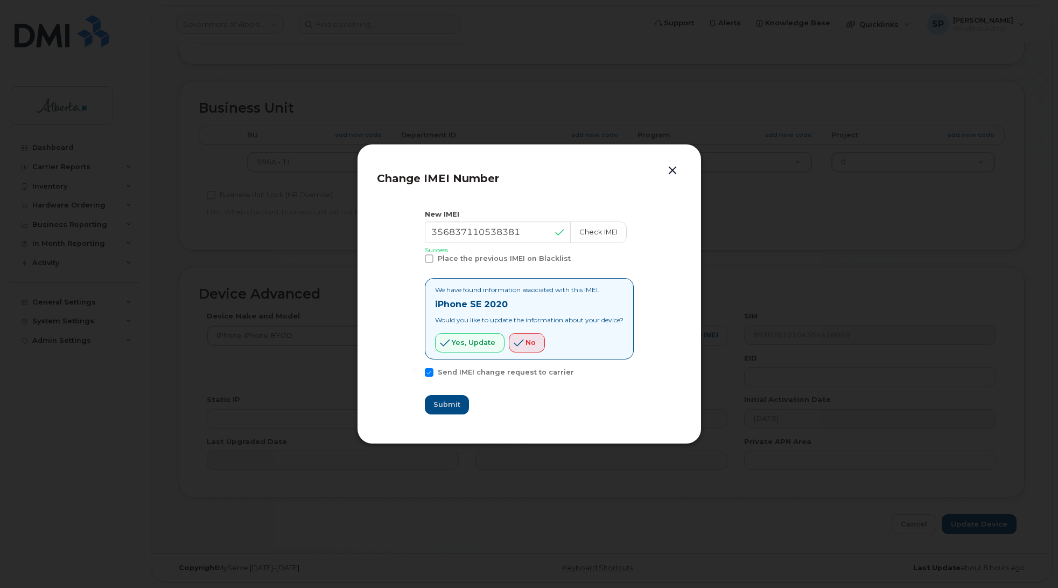  What do you see at coordinates (529, 214) in the screenshot?
I see `div: New IMEI` at bounding box center [529, 214].